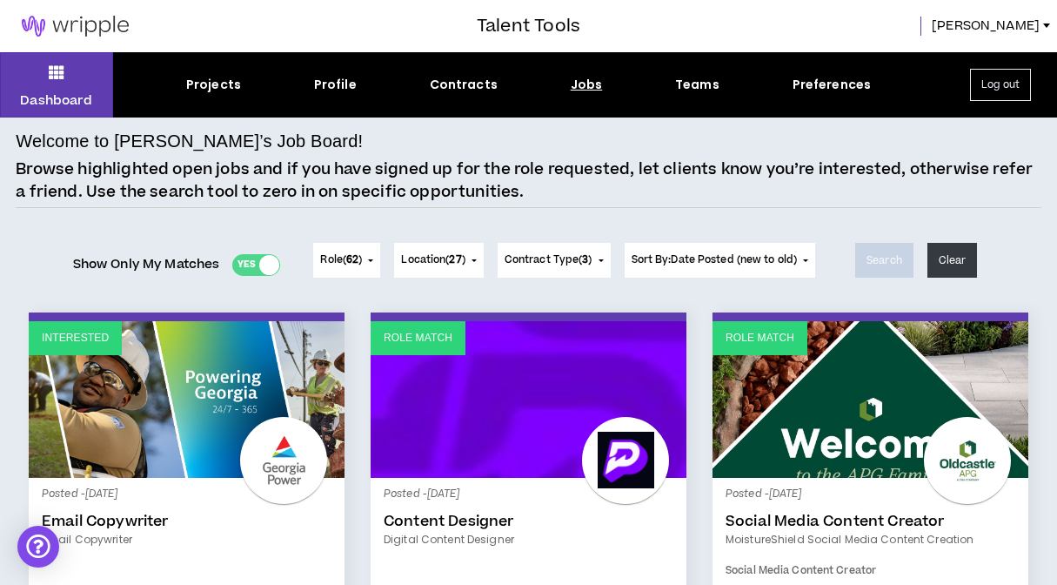 The height and width of the screenshot is (585, 1057). What do you see at coordinates (438, 260) in the screenshot?
I see `button: Location(27)` at bounding box center [438, 260].